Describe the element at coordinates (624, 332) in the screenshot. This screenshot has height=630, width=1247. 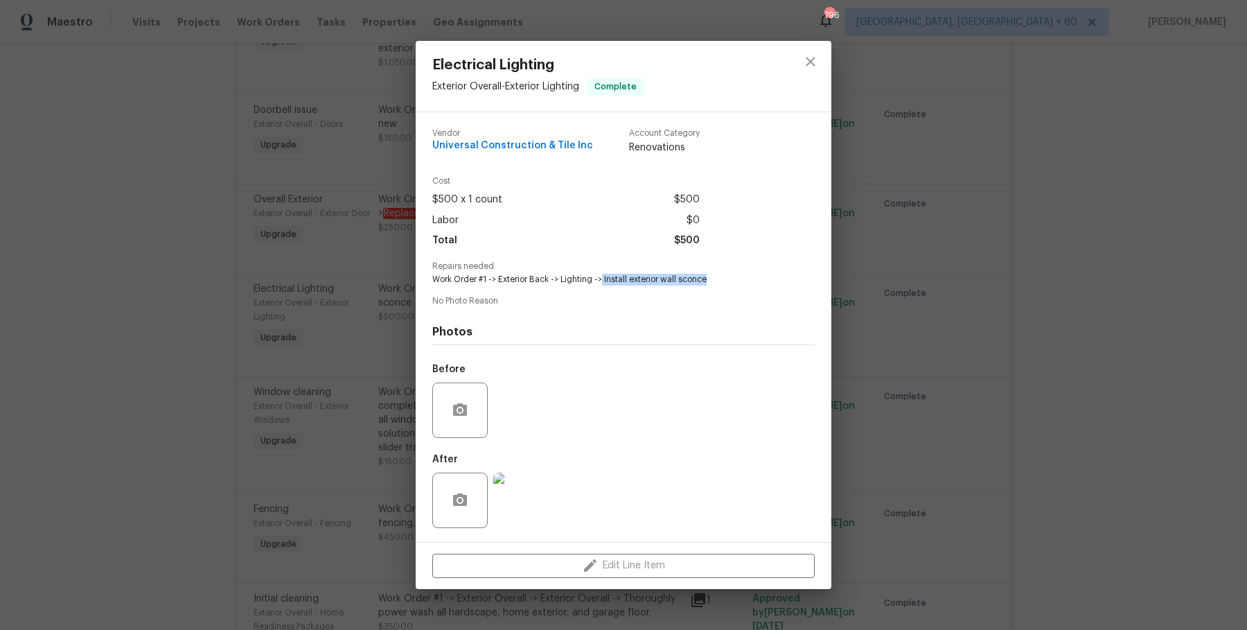
I see `h4: Photos` at that location.